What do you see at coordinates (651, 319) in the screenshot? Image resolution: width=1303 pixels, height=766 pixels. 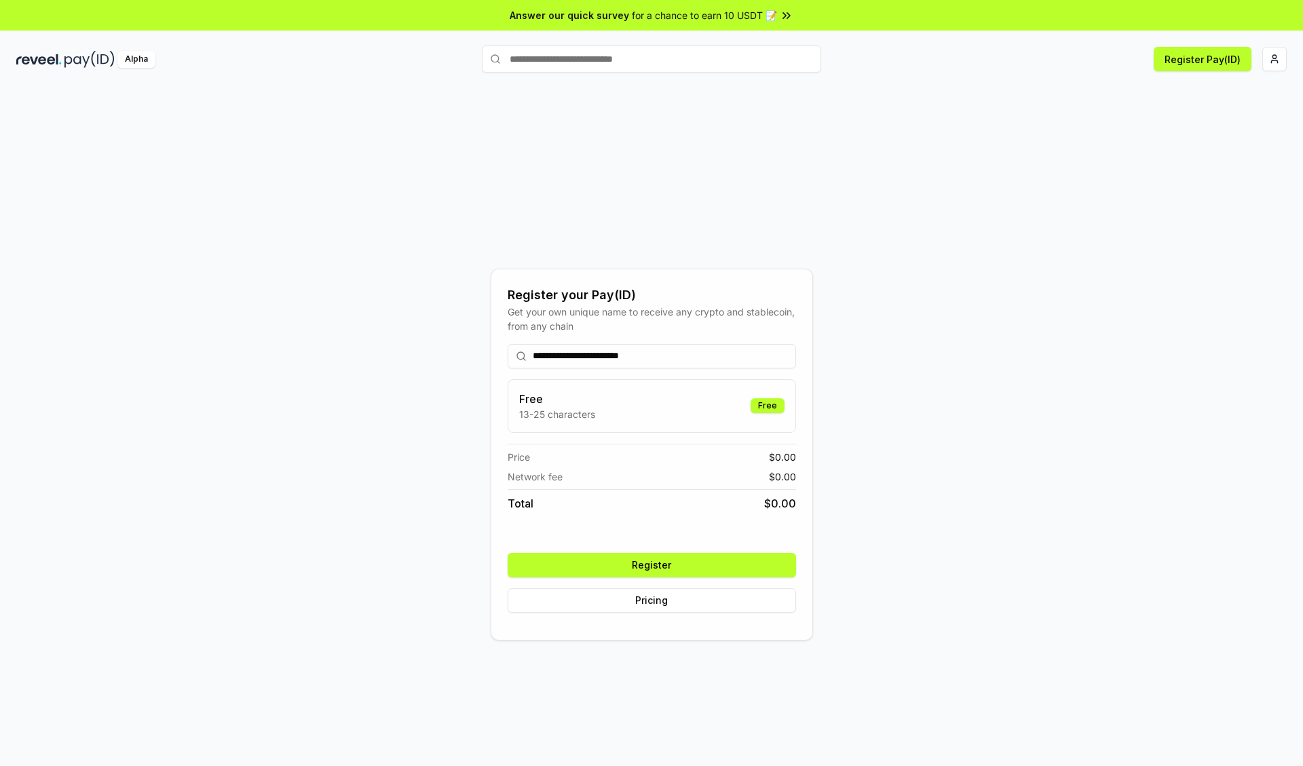 I see `div: Get your own unique name to receive any crypto and stablecoin, from any chain` at bounding box center [651, 319].